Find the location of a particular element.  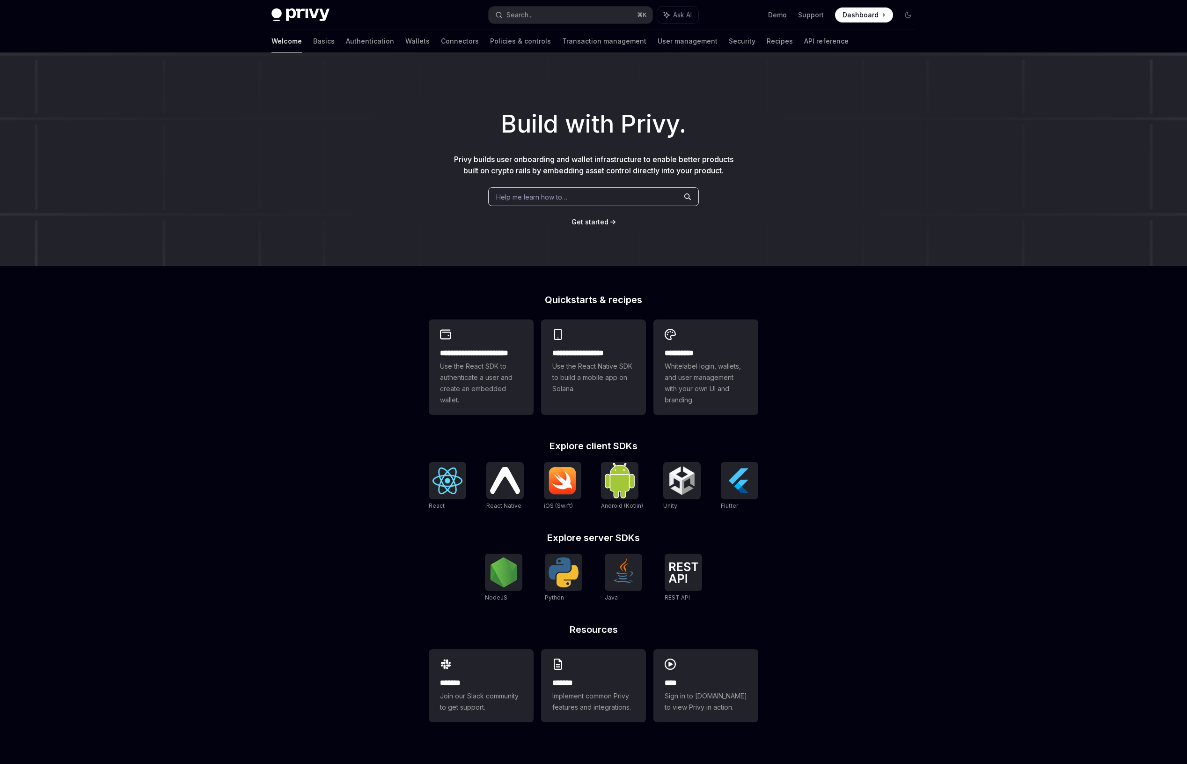

span: Ask AI is located at coordinates (683, 15).